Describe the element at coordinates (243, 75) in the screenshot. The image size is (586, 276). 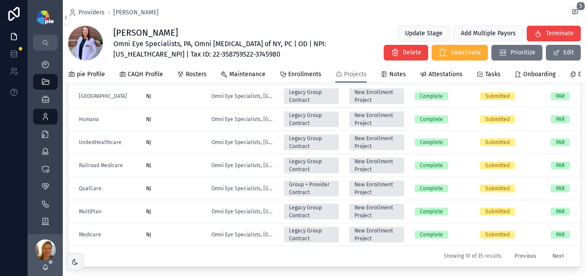
I see `a: Maintenance` at that location.